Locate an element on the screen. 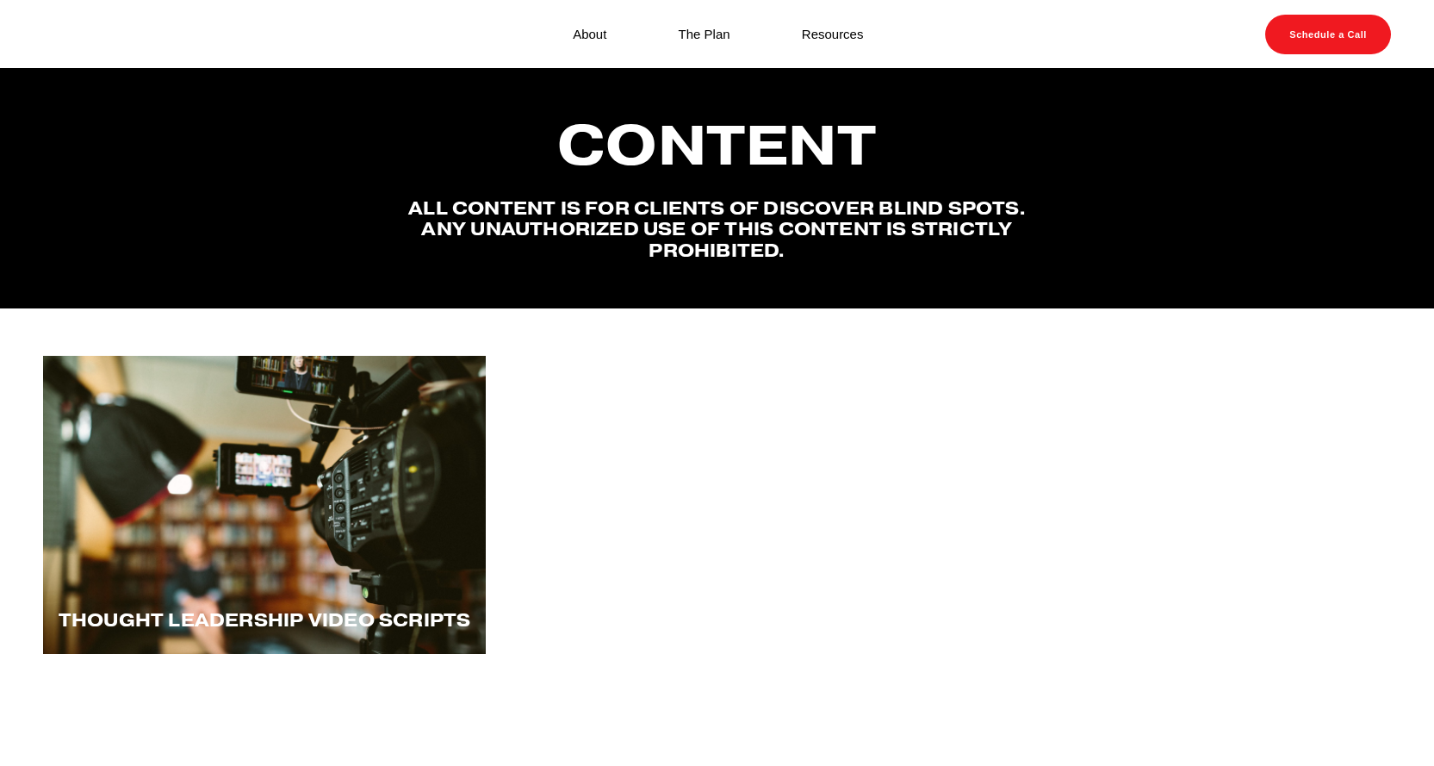 The height and width of the screenshot is (766, 1434). a: Resources is located at coordinates (833, 34).